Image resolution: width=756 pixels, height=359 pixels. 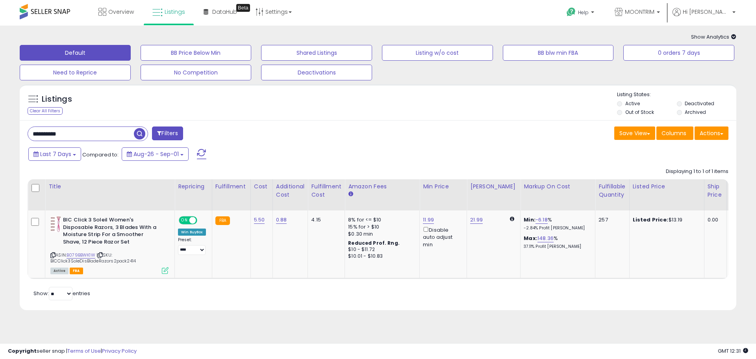 I want to click on span: | SKU: BICClick3SoleDisBladeRazors2pack2414, so click(x=93, y=257).